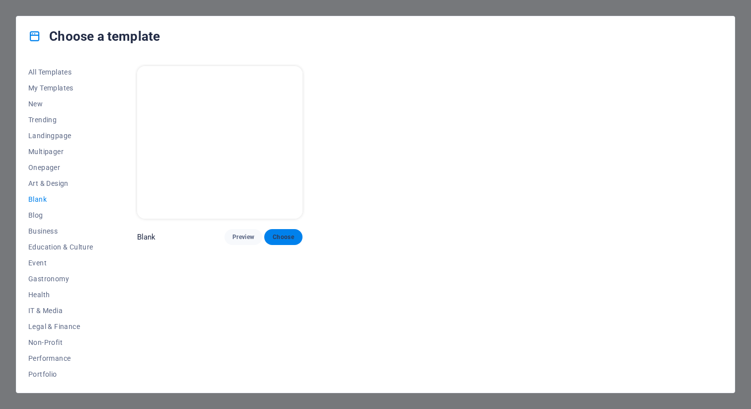 The width and height of the screenshot is (751, 409). Describe the element at coordinates (61, 358) in the screenshot. I see `span: Performance` at that location.